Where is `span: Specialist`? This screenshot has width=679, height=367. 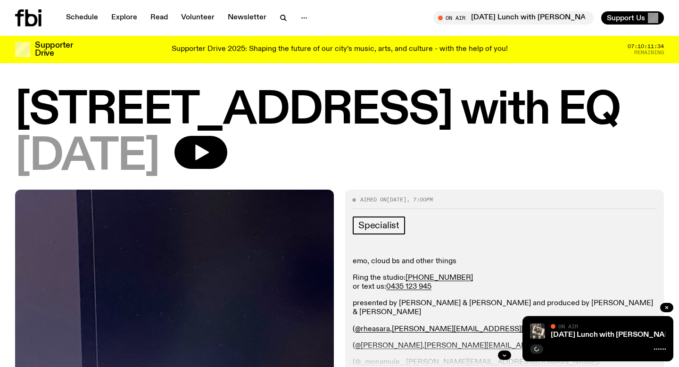
span: Specialist is located at coordinates (378, 225).